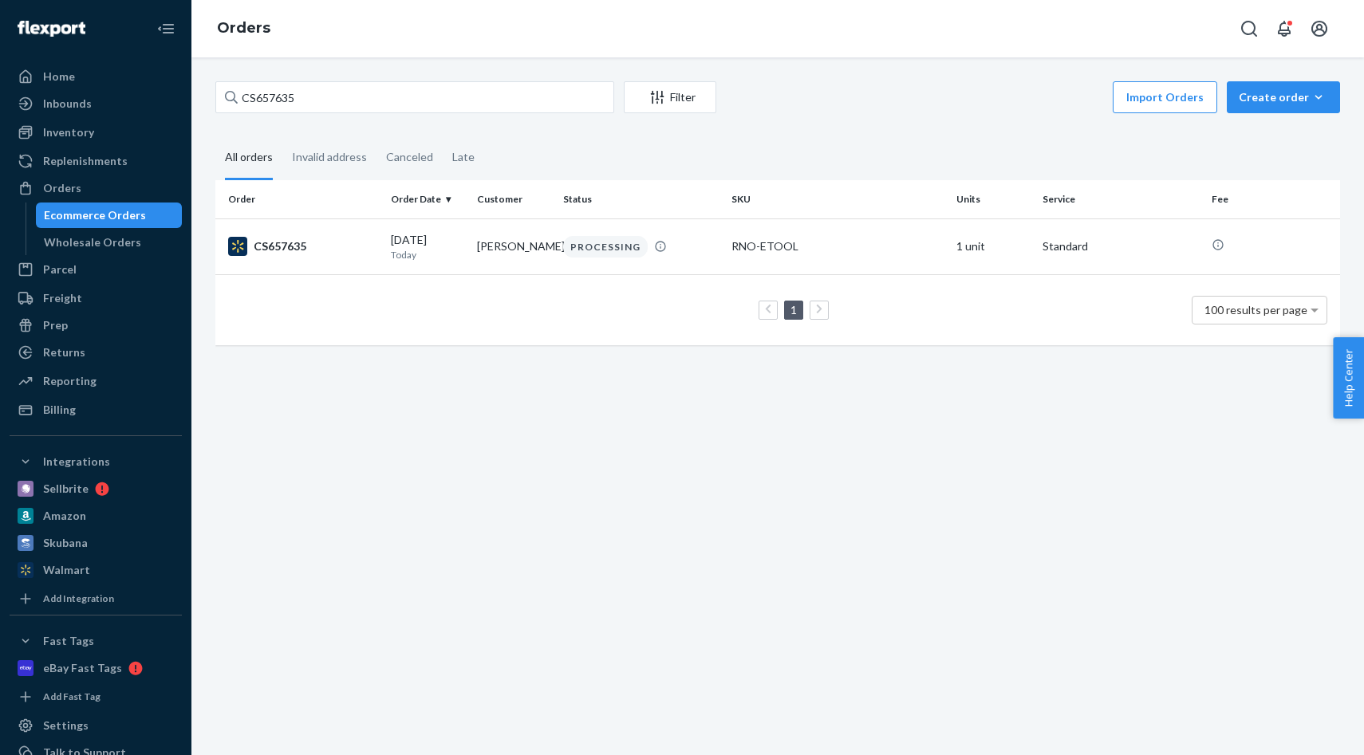 Image resolution: width=1364 pixels, height=755 pixels. I want to click on a: Freight, so click(96, 298).